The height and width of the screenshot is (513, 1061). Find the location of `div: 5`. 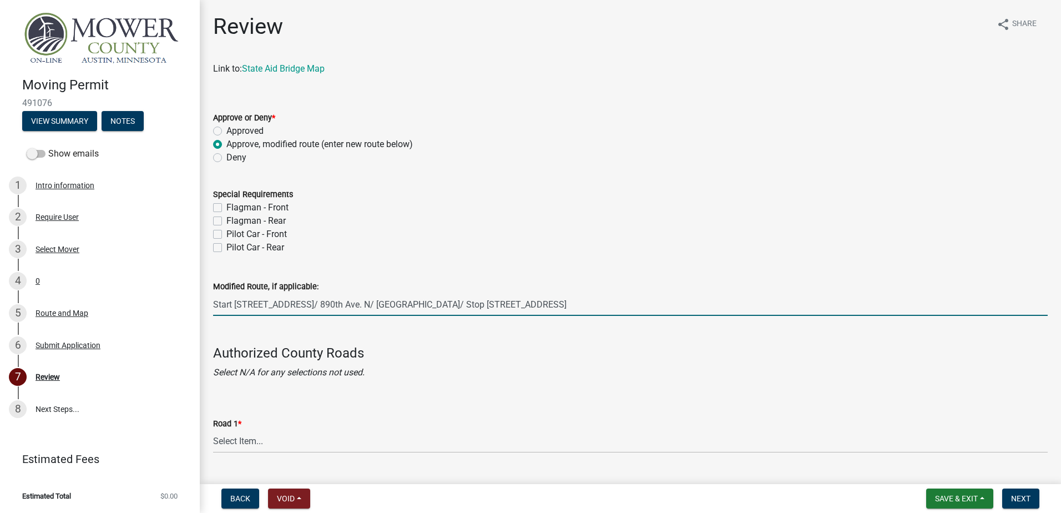

div: 5 is located at coordinates (18, 313).